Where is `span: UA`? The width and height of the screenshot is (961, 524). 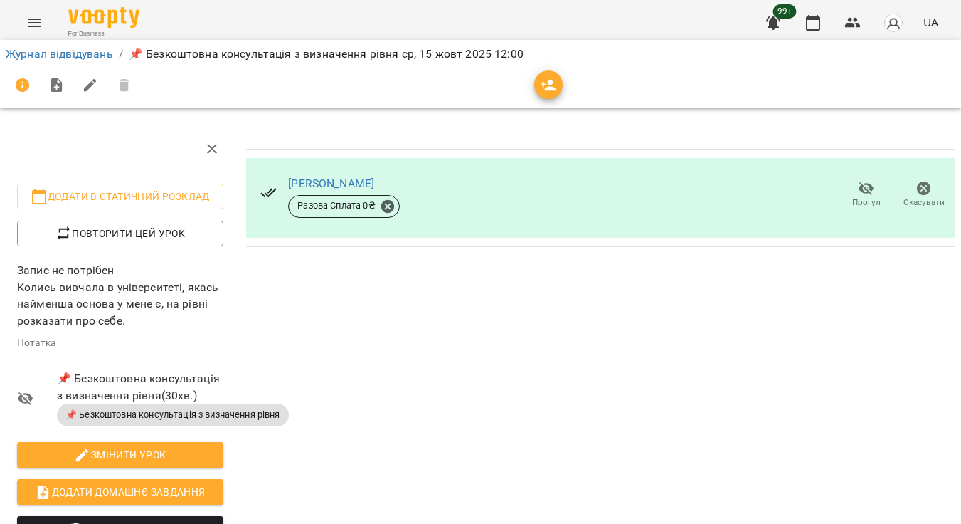
span: UA is located at coordinates (930, 22).